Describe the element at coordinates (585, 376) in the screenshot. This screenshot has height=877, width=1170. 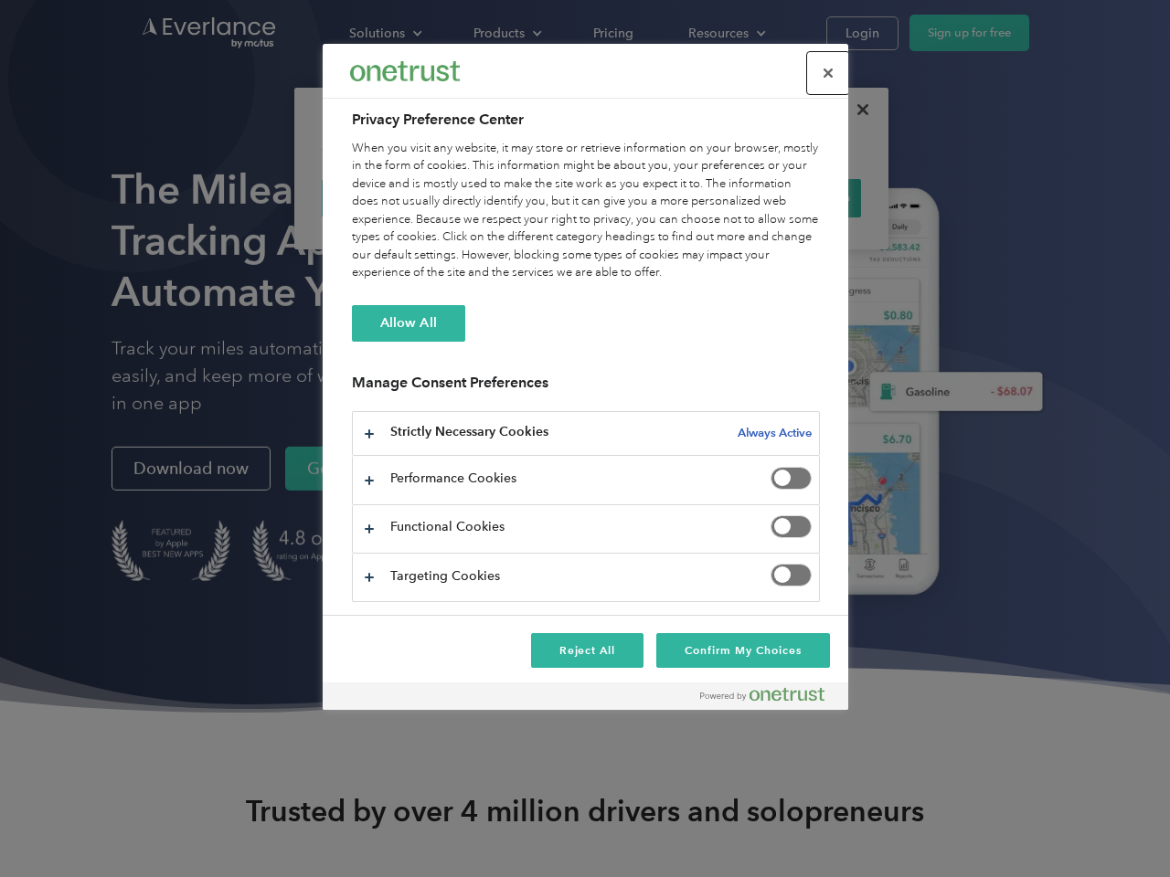
I see `div: Preference center` at that location.